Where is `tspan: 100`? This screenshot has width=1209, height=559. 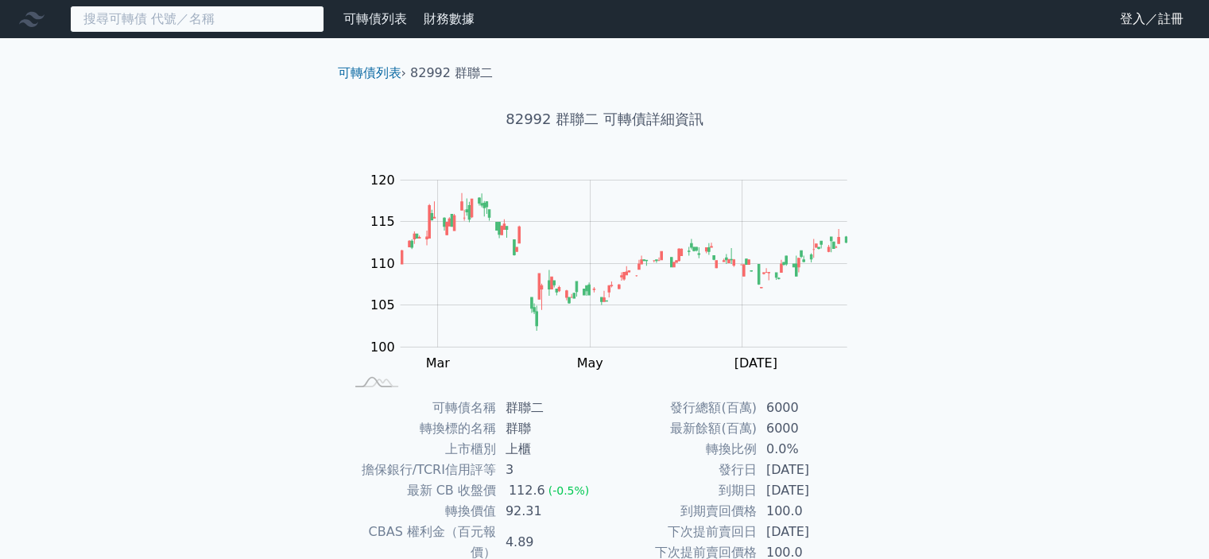 tspan: 100 is located at coordinates (382, 347).